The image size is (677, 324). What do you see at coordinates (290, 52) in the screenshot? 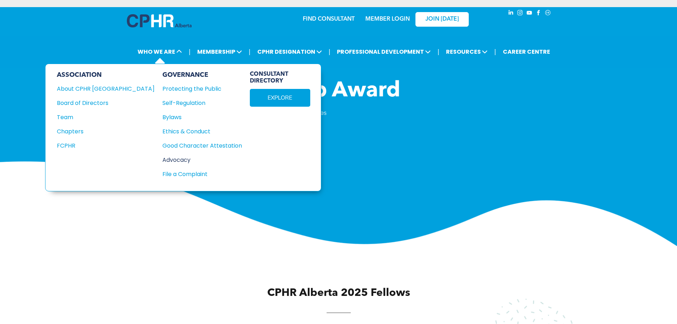
I see `span: CPHR DESIGNATION` at bounding box center [290, 52].